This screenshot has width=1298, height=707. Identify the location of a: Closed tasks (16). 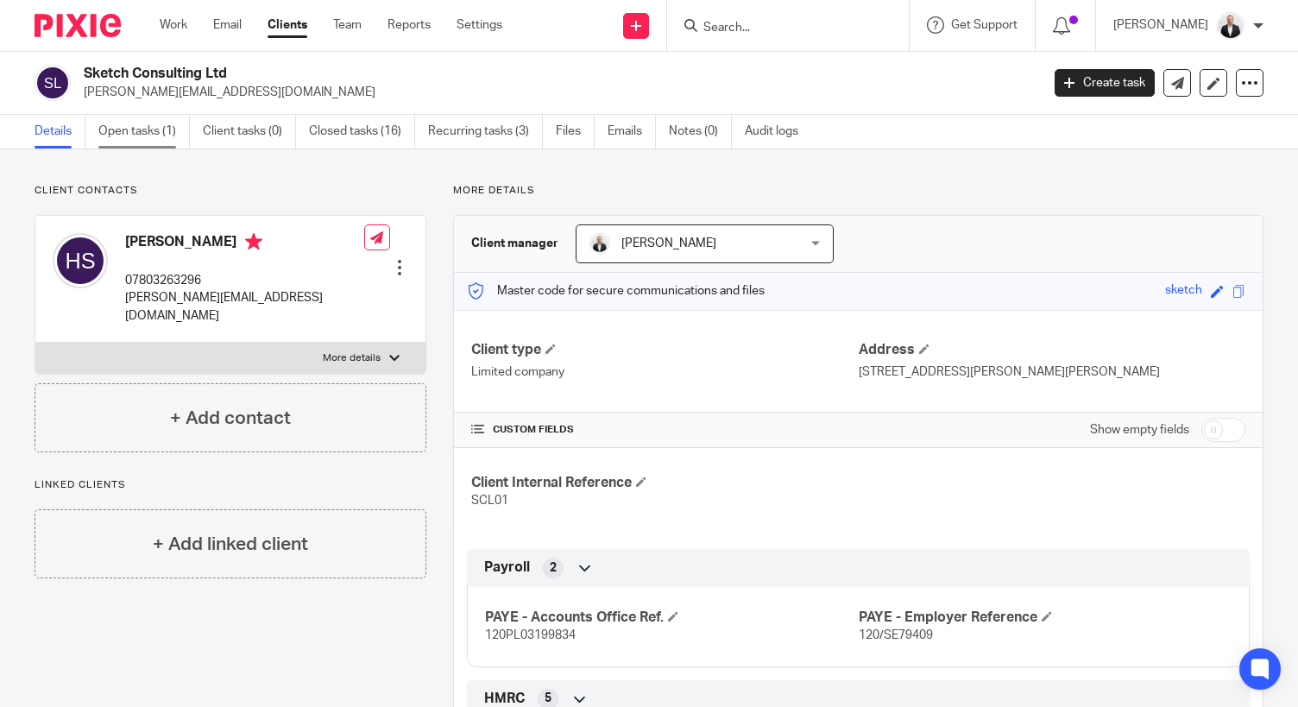
(361, 131).